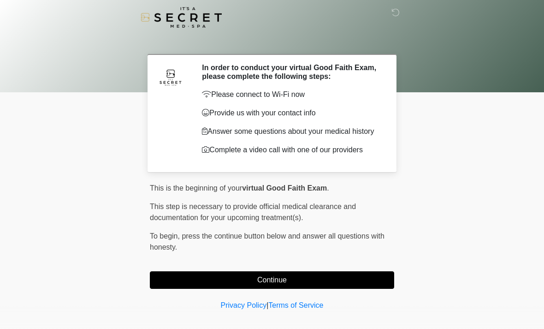 This screenshot has width=544, height=329. What do you see at coordinates (166, 236) in the screenshot?
I see `span: To begin,` at bounding box center [166, 236].